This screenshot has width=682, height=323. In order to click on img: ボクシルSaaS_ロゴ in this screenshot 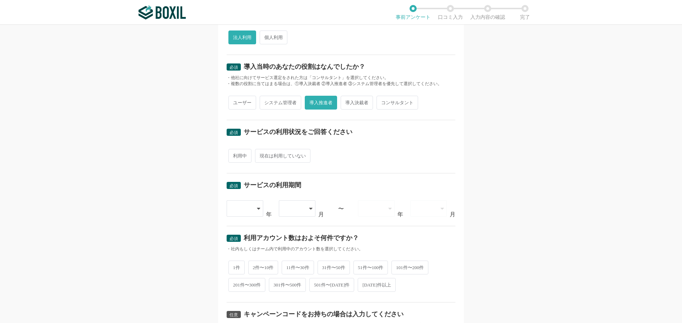, I will do `click(162, 12)`.